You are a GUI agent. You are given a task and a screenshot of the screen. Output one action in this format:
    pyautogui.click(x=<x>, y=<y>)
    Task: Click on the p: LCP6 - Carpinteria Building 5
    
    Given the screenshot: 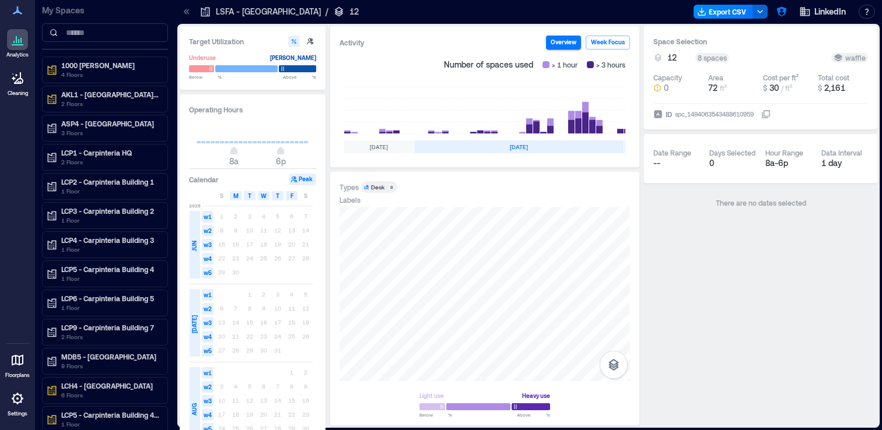 What is the action you would take?
    pyautogui.click(x=110, y=299)
    